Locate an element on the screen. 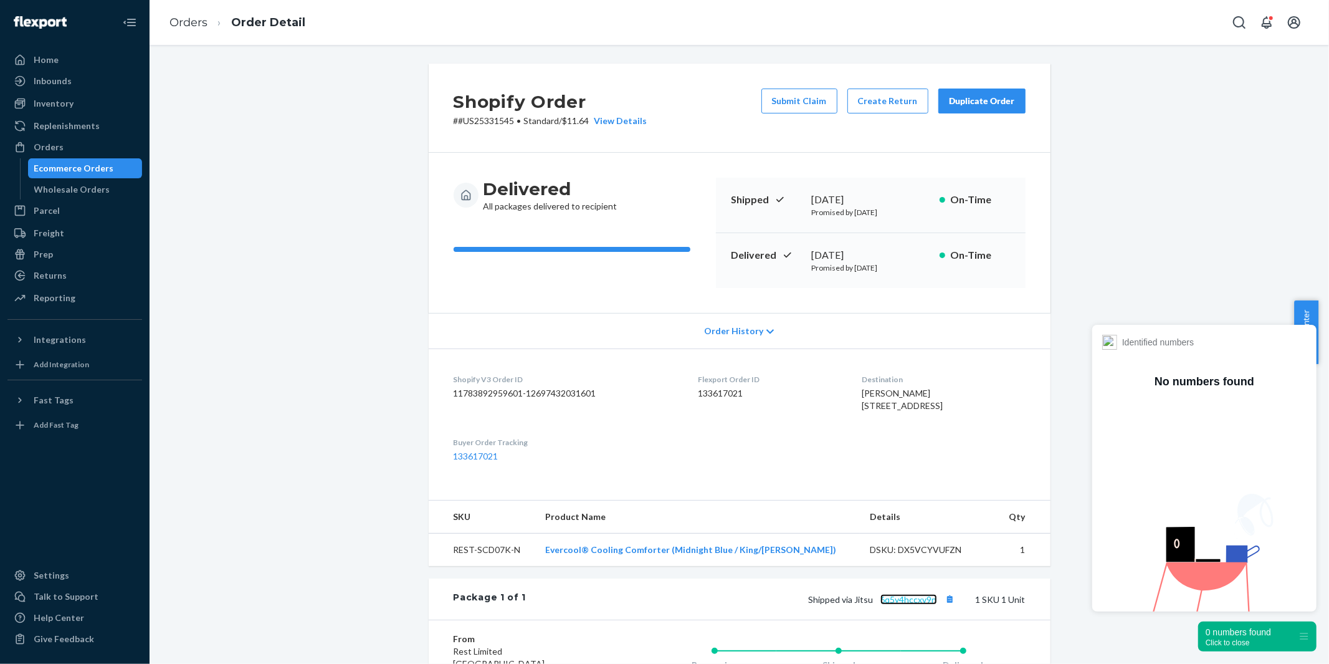  div: View Details is located at coordinates (618, 121).